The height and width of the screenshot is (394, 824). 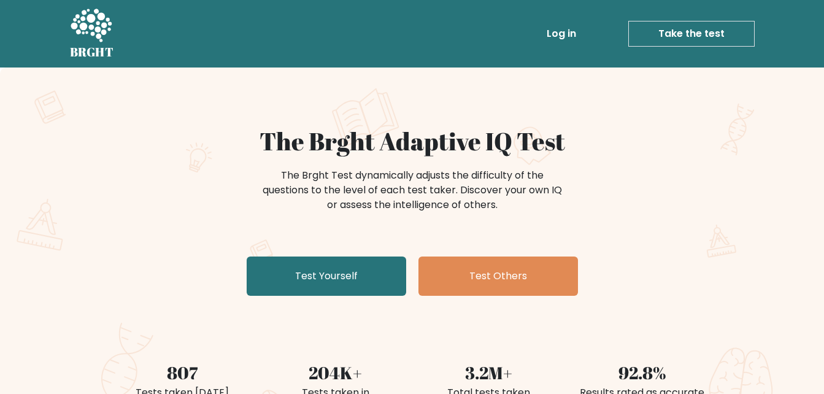 What do you see at coordinates (336, 373) in the screenshot?
I see `div: 204K+` at bounding box center [336, 373].